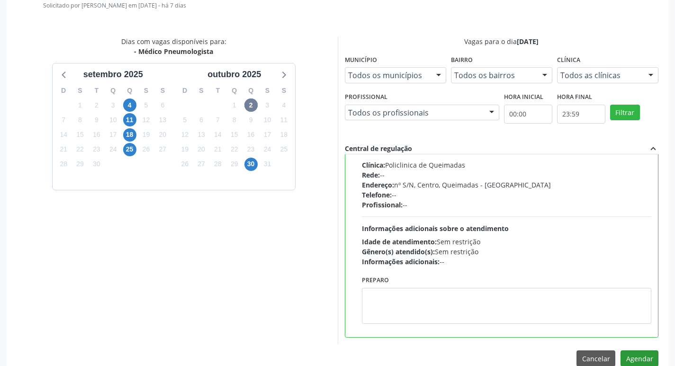 This screenshot has width=675, height=366. I want to click on span: quinta-feira, 9 de outubro de 2025, so click(251, 120).